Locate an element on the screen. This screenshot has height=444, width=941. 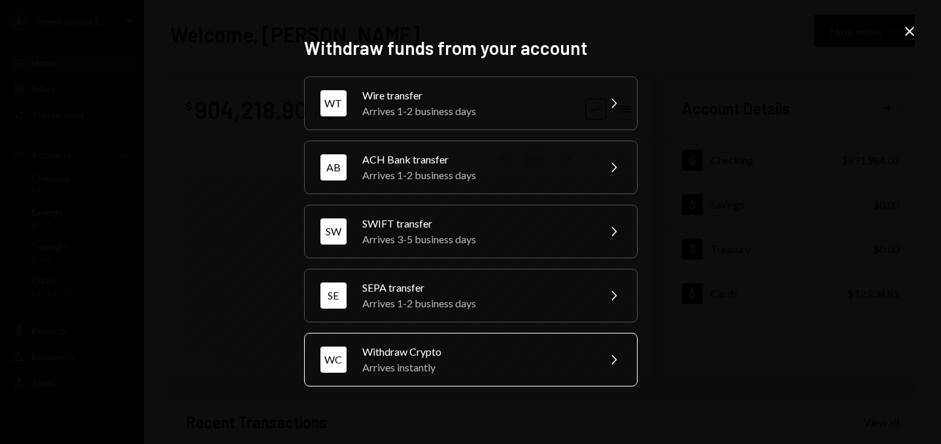
div: Arrives instantly is located at coordinates (476, 368).